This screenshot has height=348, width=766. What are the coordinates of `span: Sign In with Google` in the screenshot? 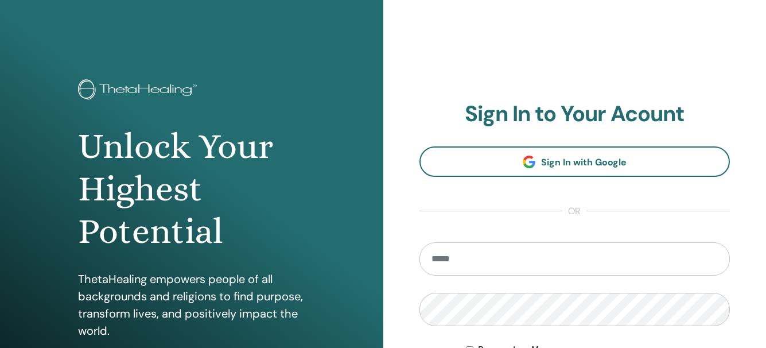 It's located at (583, 162).